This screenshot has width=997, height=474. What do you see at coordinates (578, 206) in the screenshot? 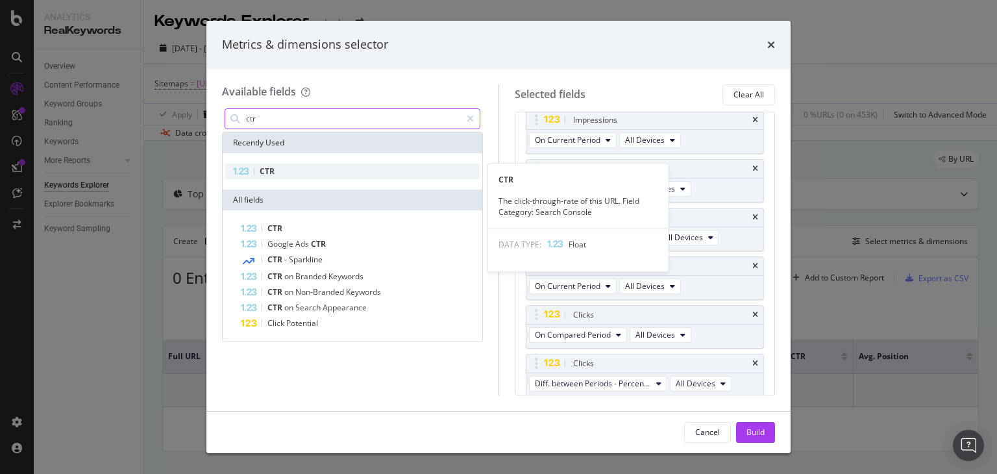
I see `div: The click-through-rate of this URL. Field Category: Search Console` at bounding box center [578, 206].